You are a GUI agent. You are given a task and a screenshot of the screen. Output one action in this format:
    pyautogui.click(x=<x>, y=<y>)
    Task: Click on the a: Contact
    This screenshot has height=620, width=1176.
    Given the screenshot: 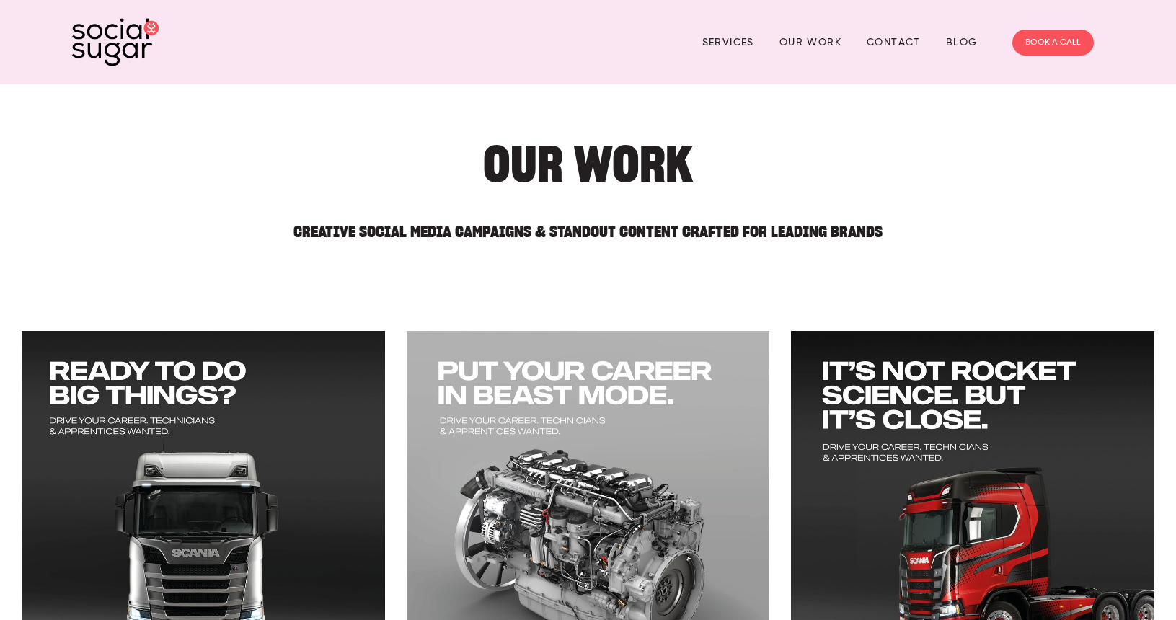 What is the action you would take?
    pyautogui.click(x=893, y=42)
    